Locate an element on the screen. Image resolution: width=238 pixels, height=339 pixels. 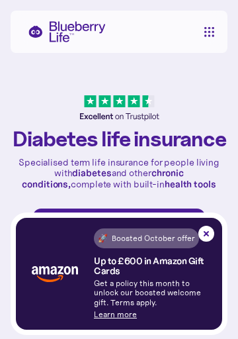
a: home is located at coordinates (64, 32).